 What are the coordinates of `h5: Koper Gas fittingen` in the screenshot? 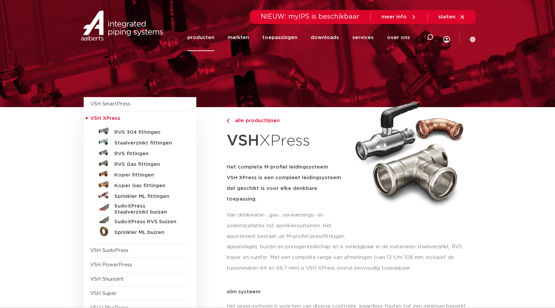 It's located at (147, 186).